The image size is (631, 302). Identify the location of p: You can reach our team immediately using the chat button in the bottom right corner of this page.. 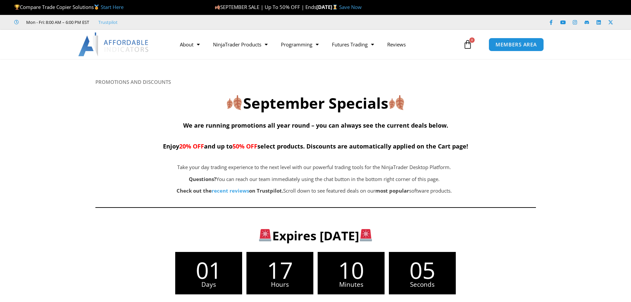
(315, 179).